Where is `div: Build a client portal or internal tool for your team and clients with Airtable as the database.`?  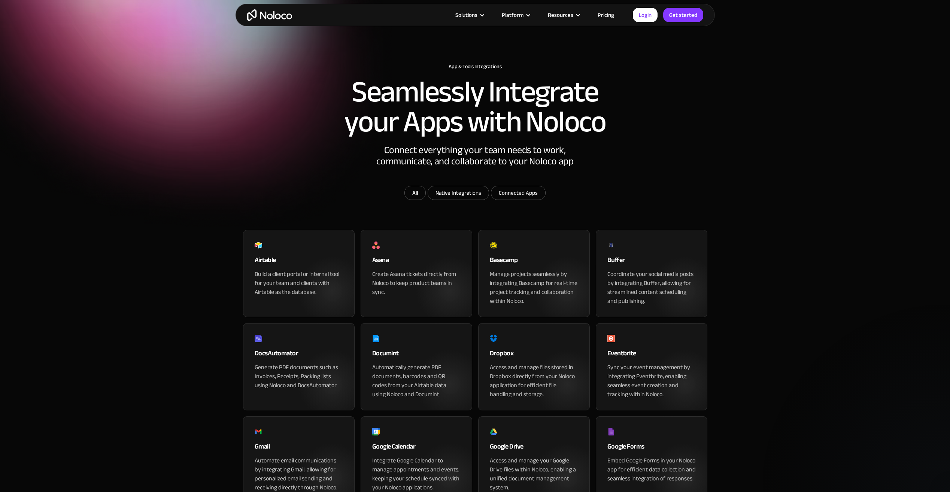 div: Build a client portal or internal tool for your team and clients with Airtable as the database. is located at coordinates (299, 283).